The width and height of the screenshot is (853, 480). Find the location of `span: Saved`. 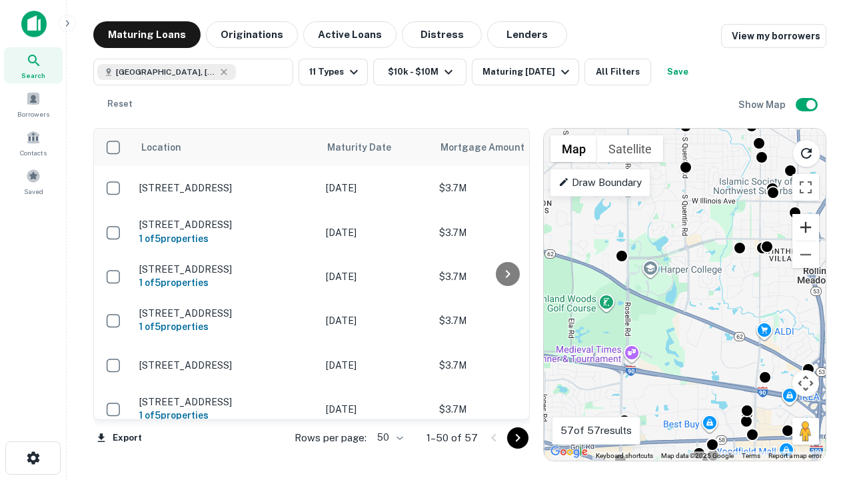

span: Saved is located at coordinates (33, 191).